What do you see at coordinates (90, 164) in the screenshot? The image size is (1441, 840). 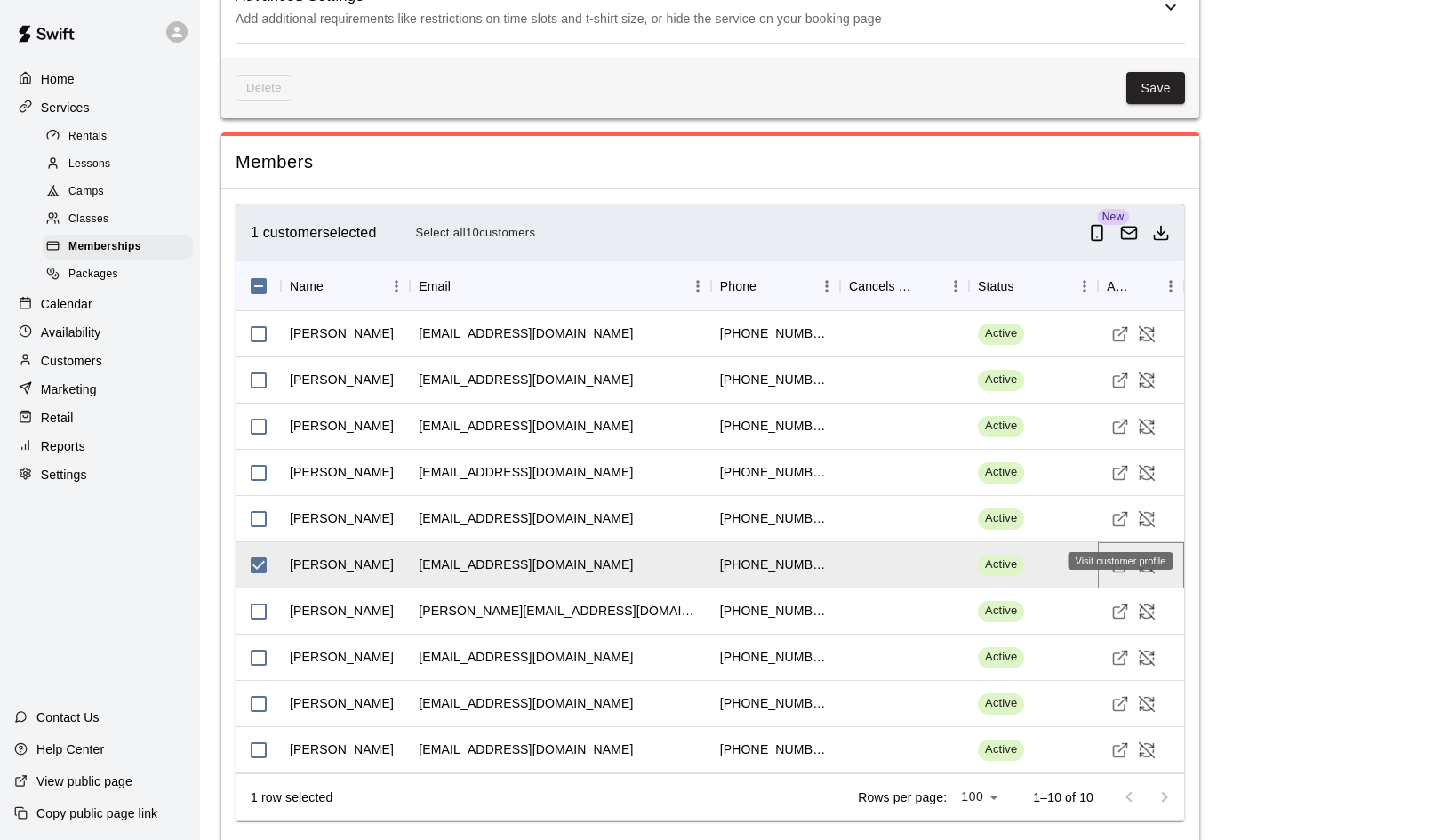 I see `span: Lessons` at bounding box center [90, 164].